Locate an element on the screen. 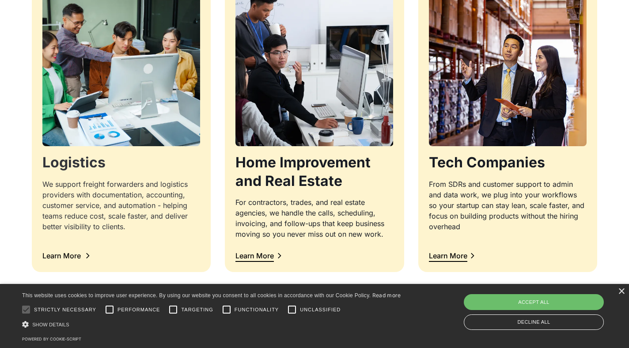 The height and width of the screenshot is (348, 629). div: For contractors, trades, and real estate agencies, we handle the calls, scheduling, invoicing, an... is located at coordinates (314, 218).